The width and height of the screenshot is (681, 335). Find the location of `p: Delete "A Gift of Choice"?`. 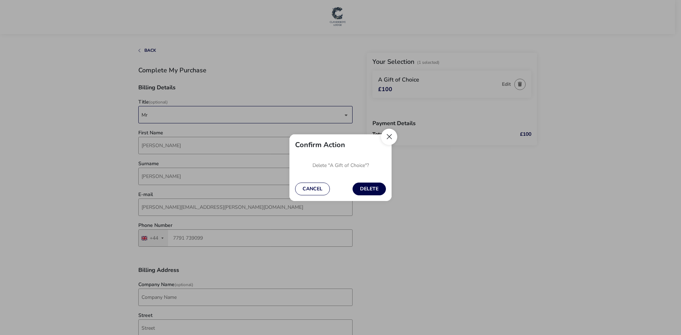

p: Delete "A Gift of Choice"? is located at coordinates (340, 166).